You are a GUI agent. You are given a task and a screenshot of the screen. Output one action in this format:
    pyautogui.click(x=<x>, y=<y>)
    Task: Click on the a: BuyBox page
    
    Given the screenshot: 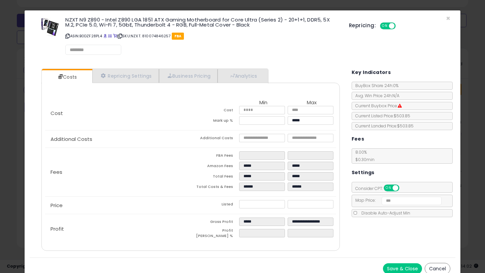 What is the action you would take?
    pyautogui.click(x=105, y=36)
    